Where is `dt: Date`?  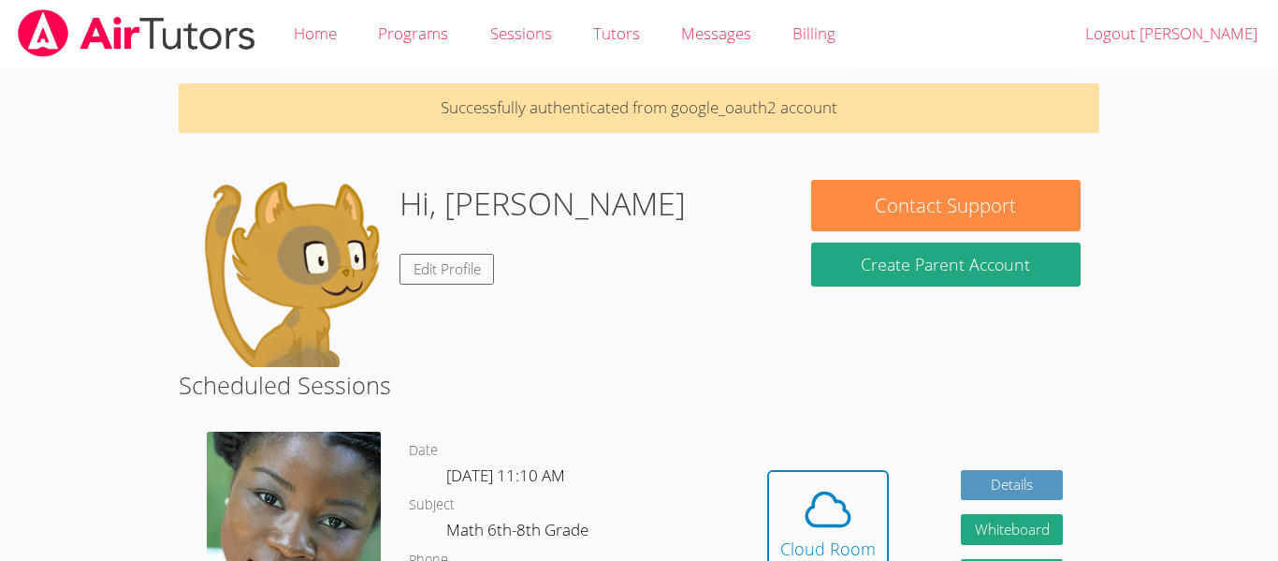 dt: Date is located at coordinates (423, 450).